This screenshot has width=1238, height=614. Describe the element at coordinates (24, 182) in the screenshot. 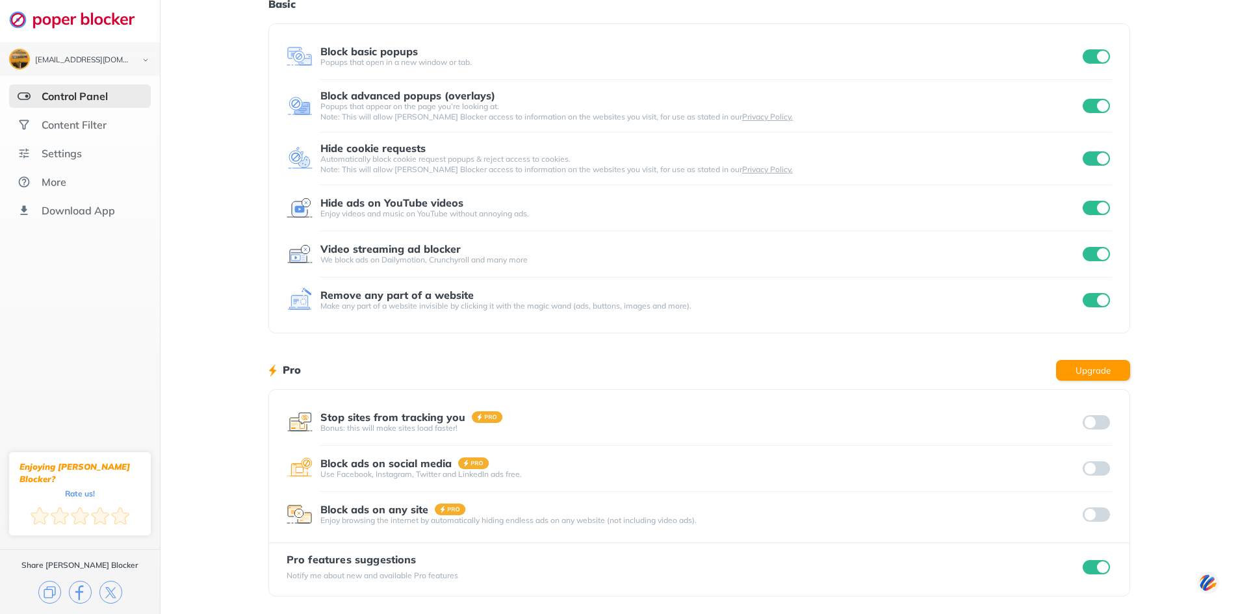

I see `img: about.svg` at that location.